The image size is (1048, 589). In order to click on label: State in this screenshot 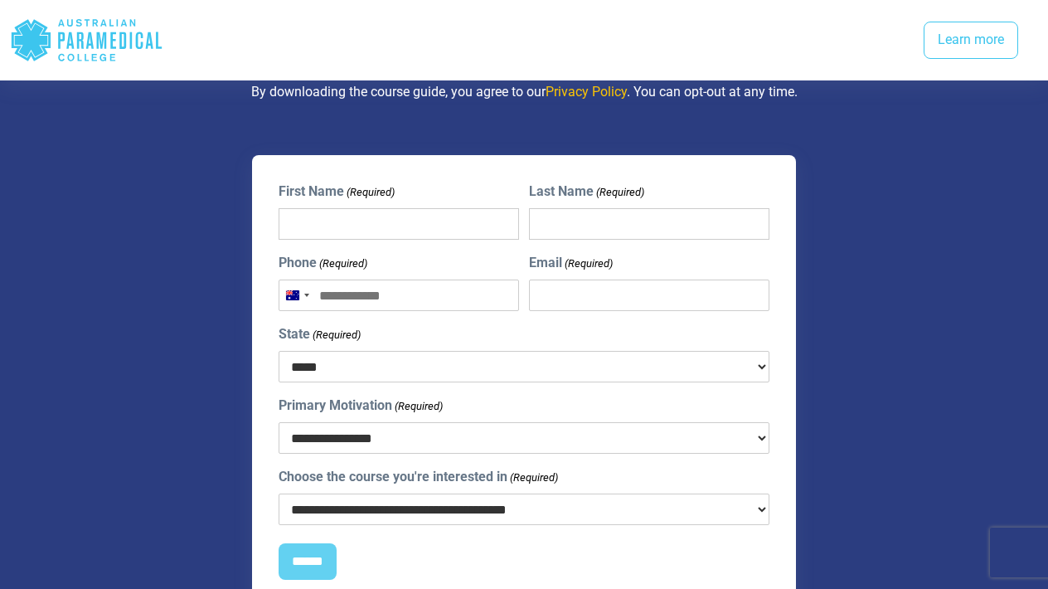, I will do `click(319, 334)`.